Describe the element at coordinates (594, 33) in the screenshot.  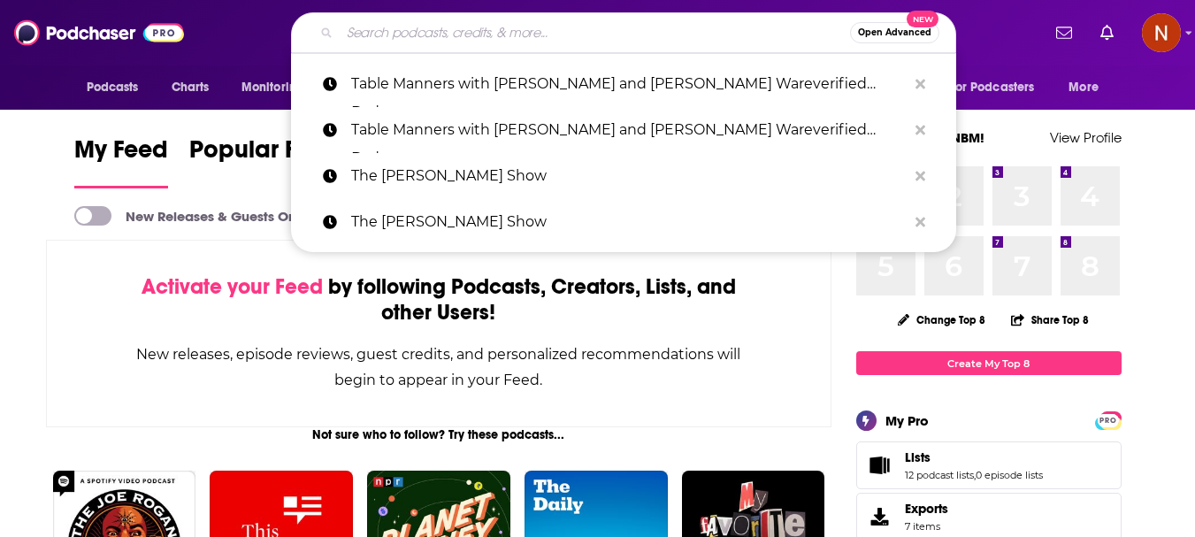
I see `input: Search podcasts, credits, & more...` at that location.